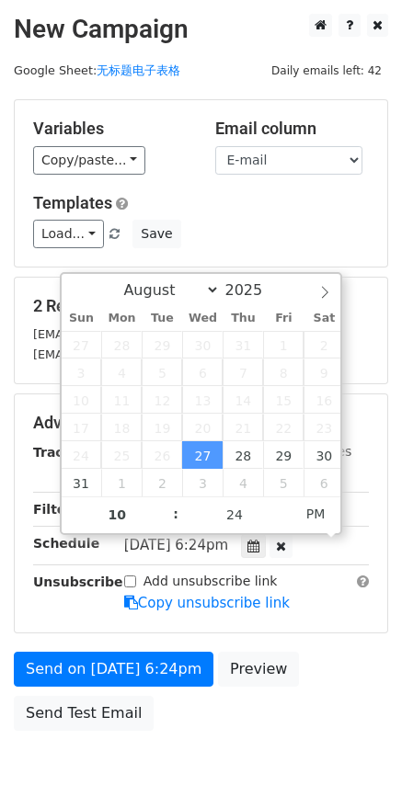 Image resolution: width=402 pixels, height=785 pixels. What do you see at coordinates (324, 483) in the screenshot?
I see `span: September 6, 2025` at bounding box center [324, 483].